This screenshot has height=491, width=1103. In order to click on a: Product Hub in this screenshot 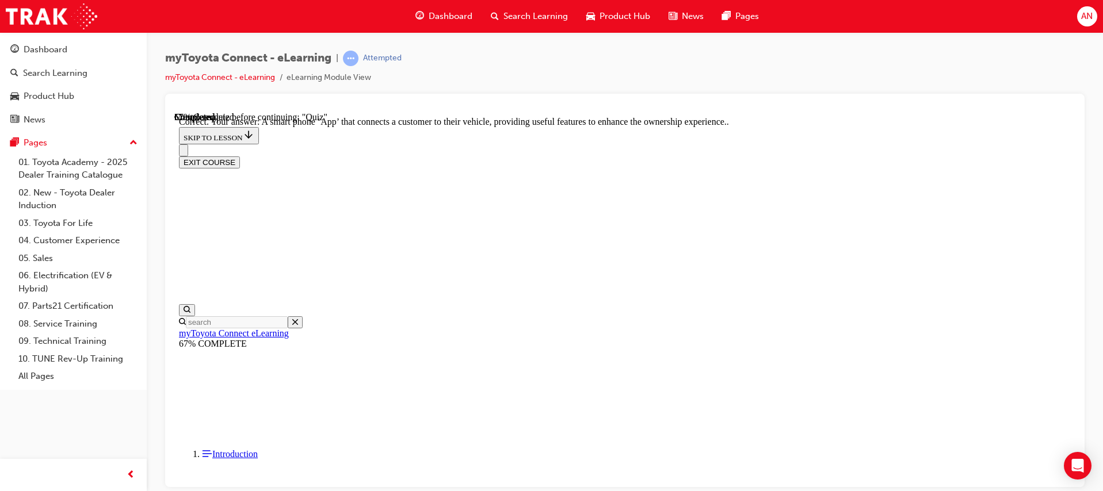, I will do `click(73, 96)`.